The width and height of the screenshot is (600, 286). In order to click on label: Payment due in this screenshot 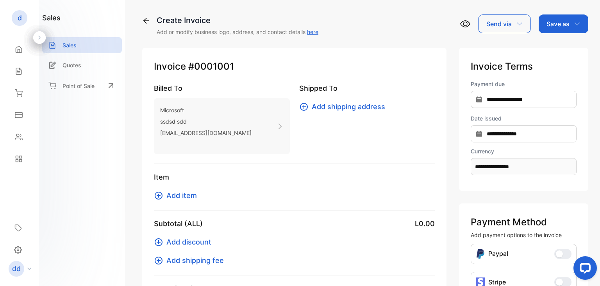, I will do `click(524, 84)`.